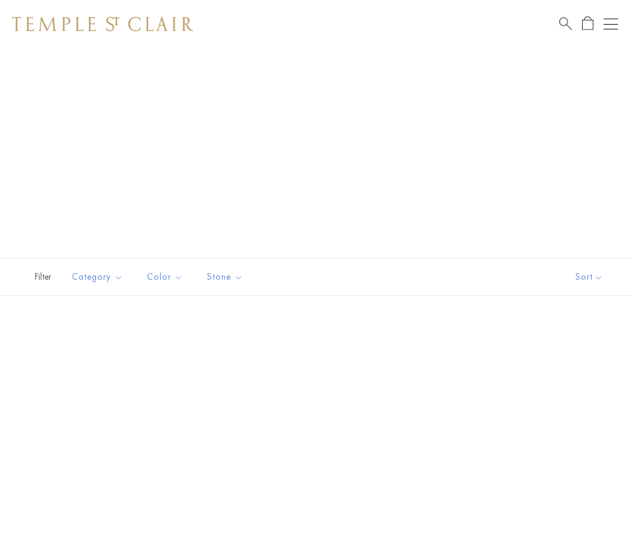 This screenshot has height=533, width=630. I want to click on img: Temple St. Clair, so click(103, 24).